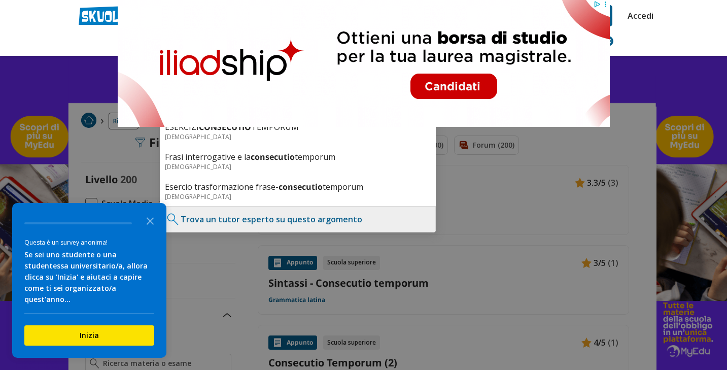 This screenshot has width=727, height=370. Describe the element at coordinates (150, 220) in the screenshot. I see `button: Close the survey` at that location.